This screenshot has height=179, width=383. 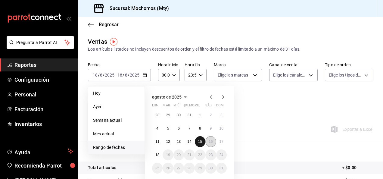 I want to click on abbr: 5 de agosto de 2025, so click(x=168, y=128).